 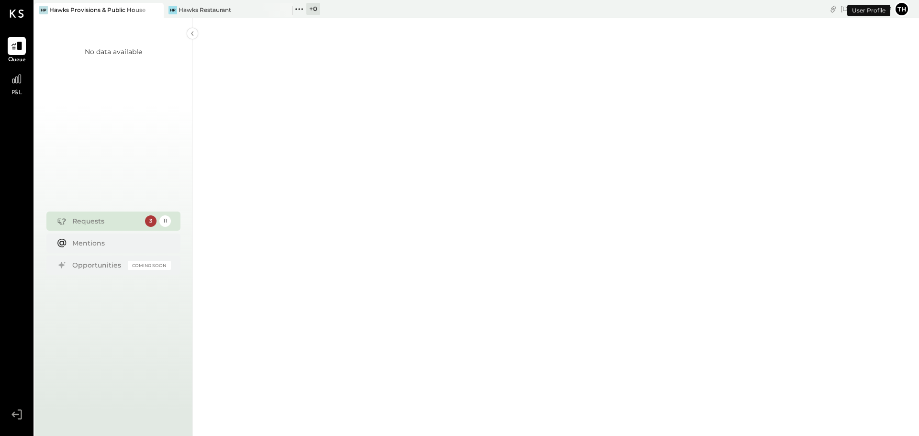 What do you see at coordinates (44, 10) in the screenshot?
I see `div: HP` at bounding box center [44, 10].